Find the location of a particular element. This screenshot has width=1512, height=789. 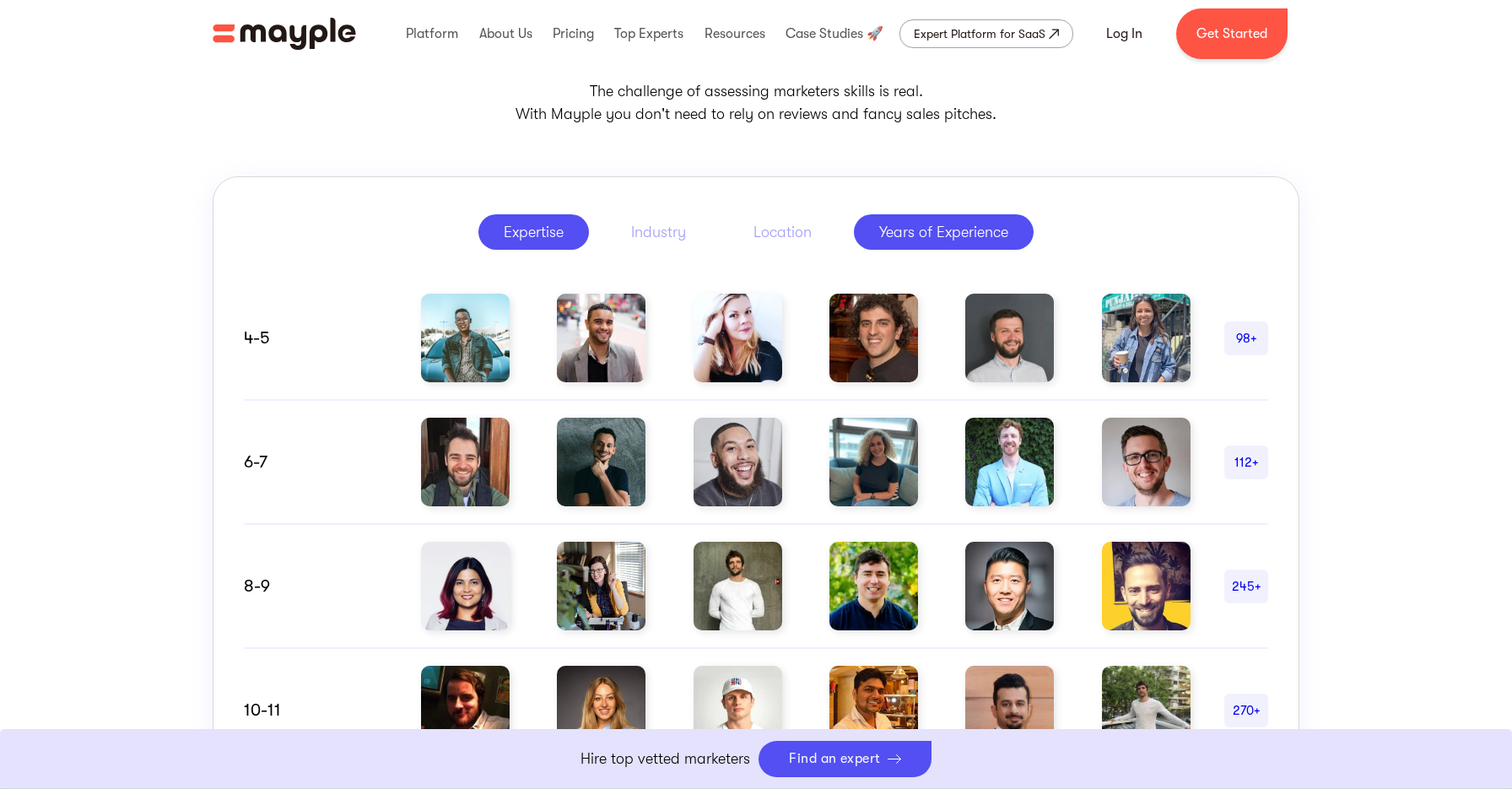

p: The challenge of assessing marketers skills is real. With Mayple you don't need to rely on review... is located at coordinates (756, 103).